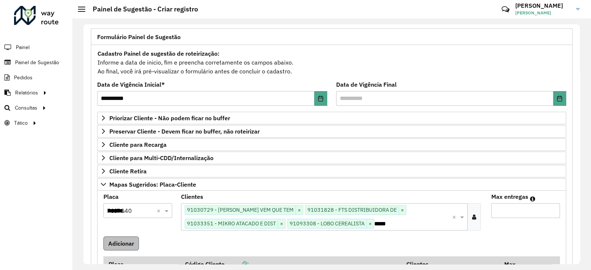  What do you see at coordinates (23, 47) in the screenshot?
I see `span: Painel` at bounding box center [23, 47].